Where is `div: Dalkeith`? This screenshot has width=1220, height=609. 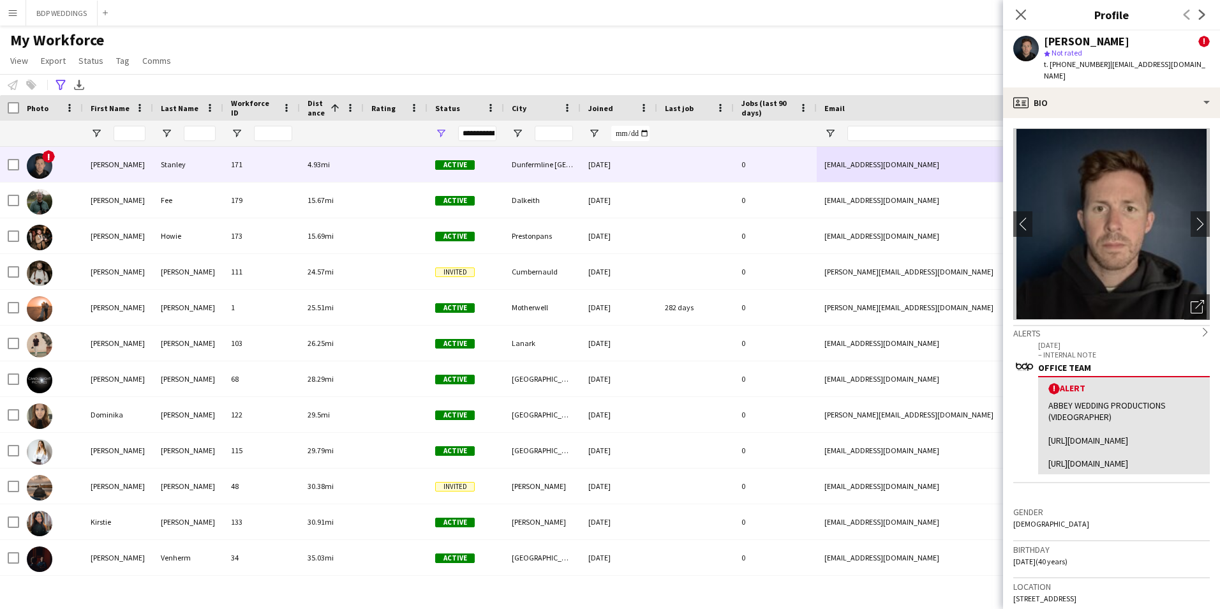 div: Dalkeith is located at coordinates (542, 200).